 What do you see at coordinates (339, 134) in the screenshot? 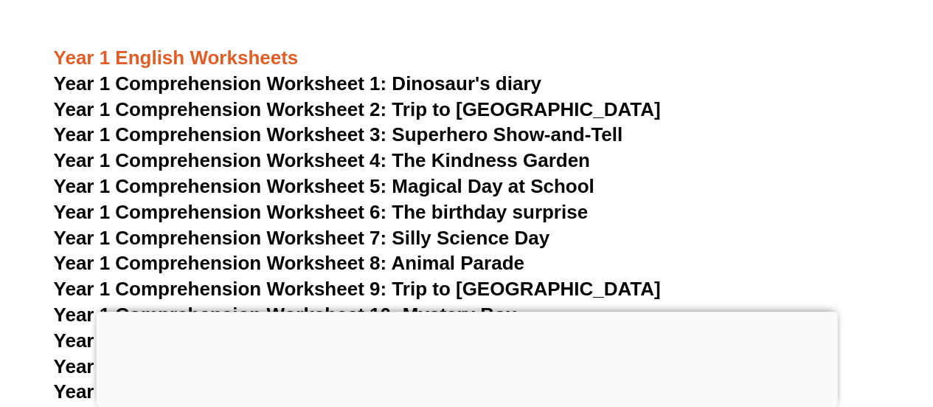
I see `span: Year 1 Comprehension Worksheet 3: Superhero Show-and-Tell` at bounding box center [339, 134].